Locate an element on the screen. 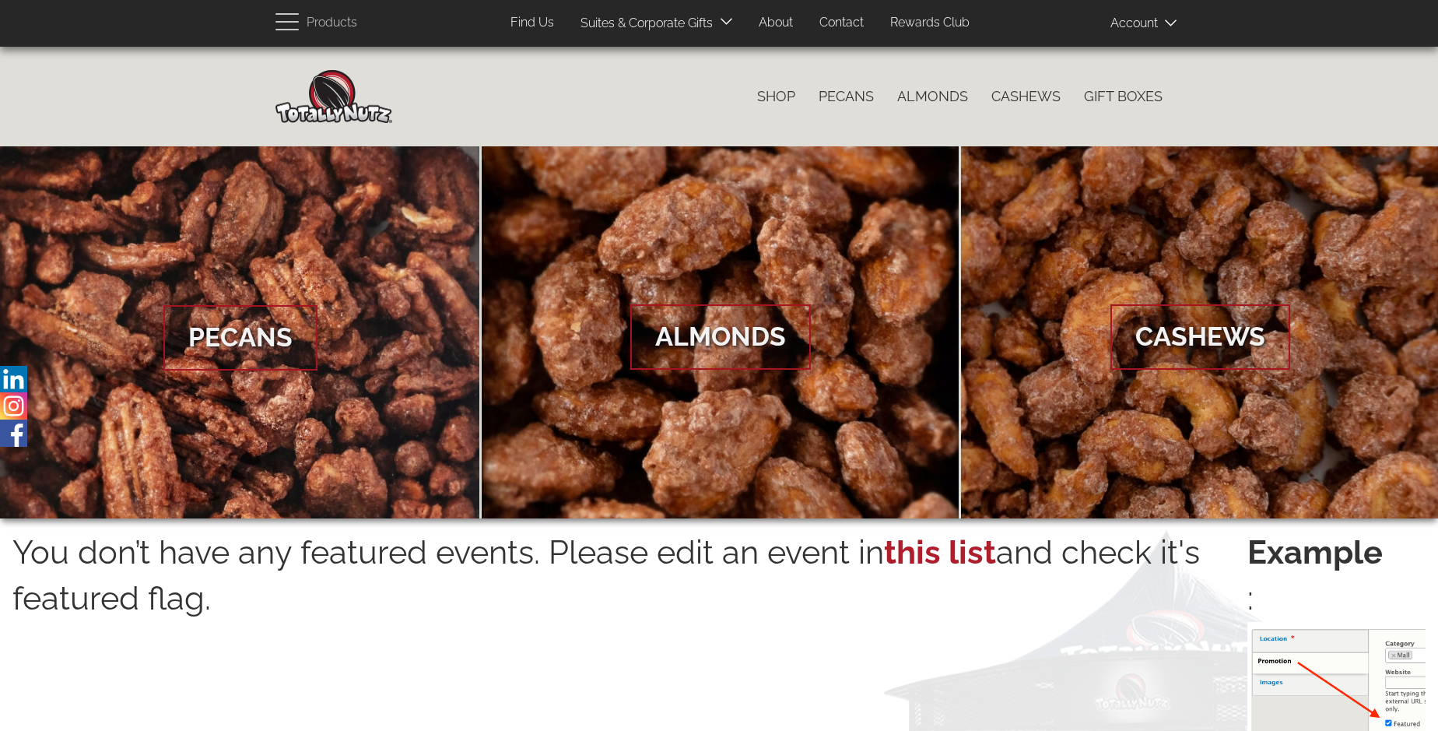 The image size is (1438, 731). a: Pecans is located at coordinates (846, 96).